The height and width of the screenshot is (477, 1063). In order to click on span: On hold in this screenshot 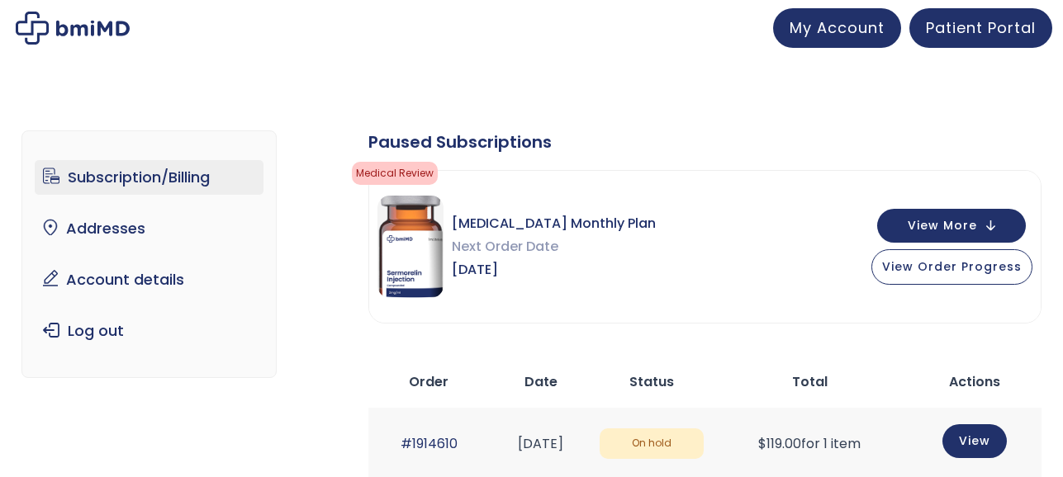, I will do `click(651, 444)`.